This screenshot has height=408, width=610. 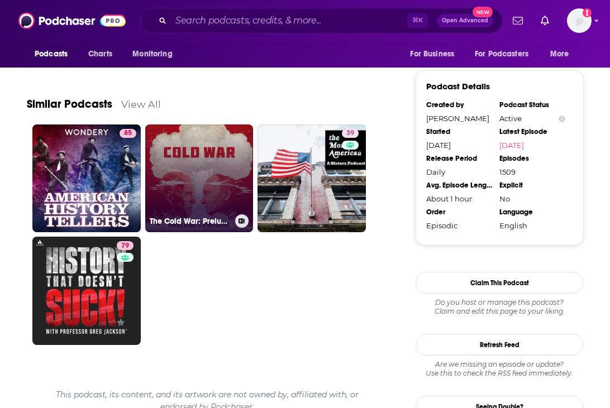 I want to click on div: 1509, so click(x=532, y=172).